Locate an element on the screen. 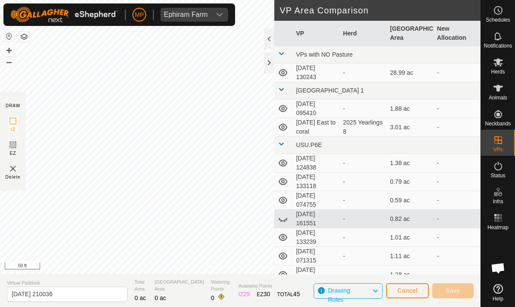  div: EZ is located at coordinates (263, 294).